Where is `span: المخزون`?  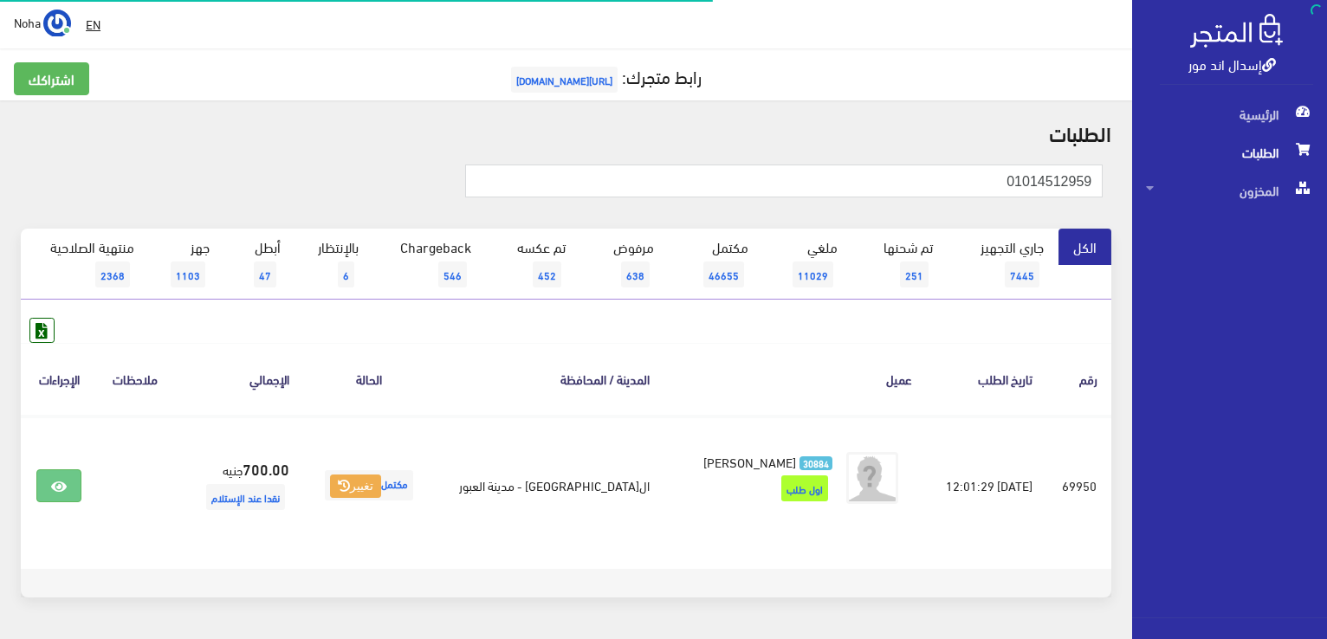
span: المخزون is located at coordinates (1229, 191).